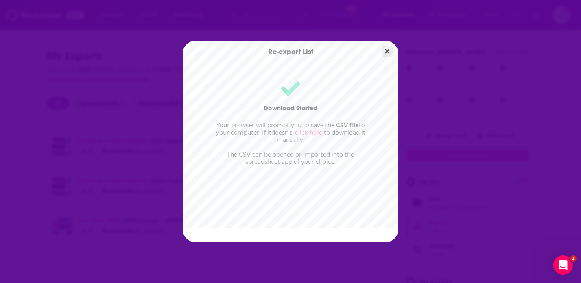 Image resolution: width=581 pixels, height=283 pixels. I want to click on span: CSV file, so click(347, 125).